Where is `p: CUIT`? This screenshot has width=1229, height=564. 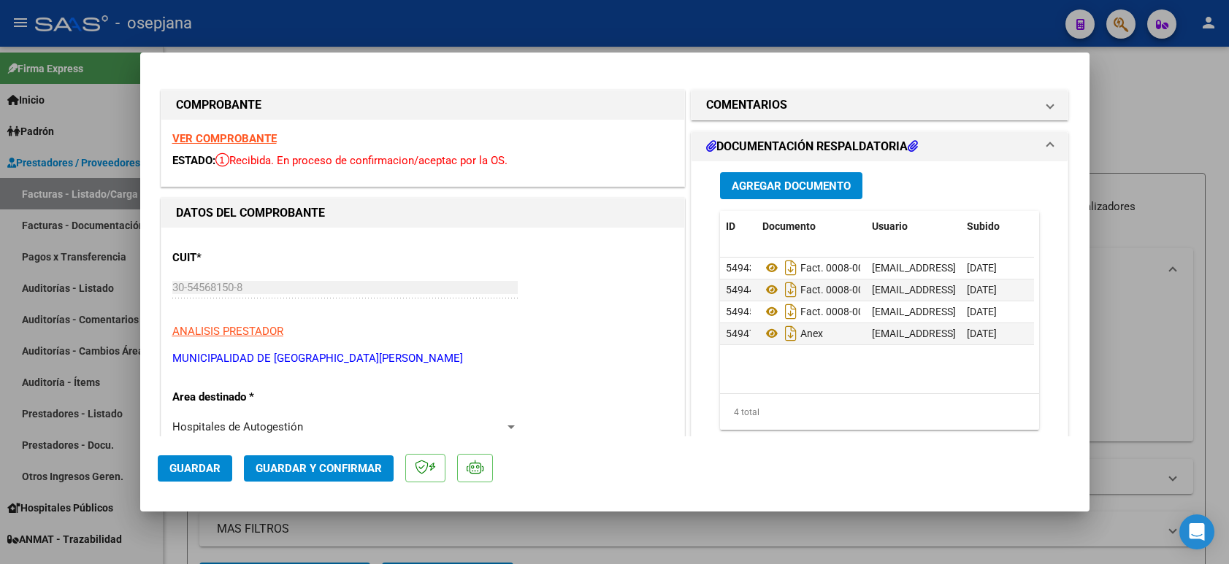
p: CUIT is located at coordinates (248, 258).